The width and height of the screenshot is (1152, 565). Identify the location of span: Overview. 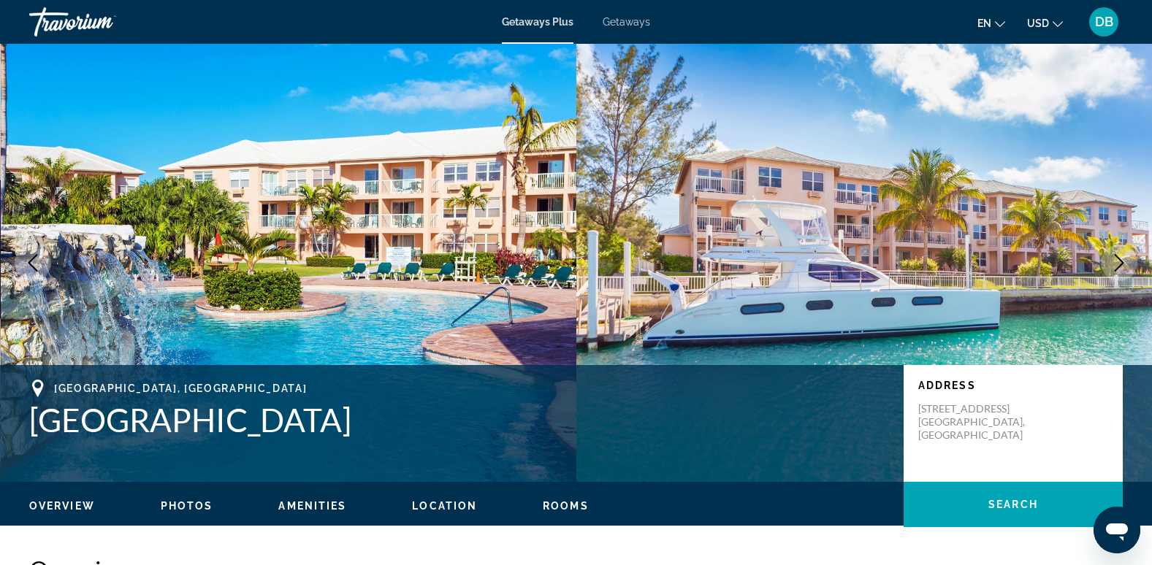
(62, 506).